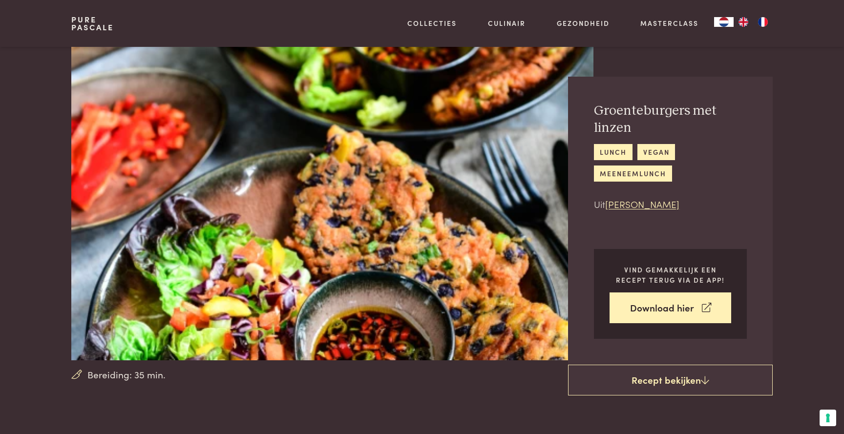  What do you see at coordinates (670, 308) in the screenshot?
I see `a: Download hier` at bounding box center [670, 308].